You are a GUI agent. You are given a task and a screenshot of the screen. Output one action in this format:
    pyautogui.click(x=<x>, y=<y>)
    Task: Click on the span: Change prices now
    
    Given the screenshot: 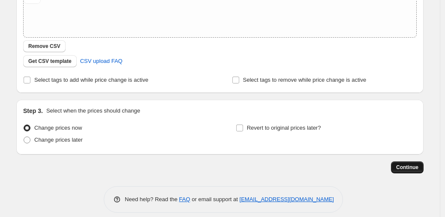 What is the action you would take?
    pyautogui.click(x=58, y=128)
    